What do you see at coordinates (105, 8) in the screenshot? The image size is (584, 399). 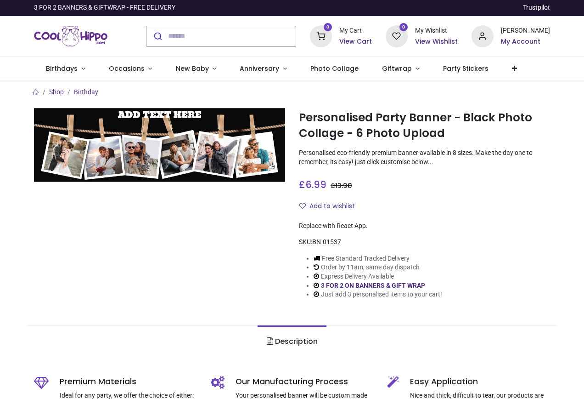 I see `div: 3 FOR 2 BANNERS & GIFTWRAP - FREE DELIVERY` at bounding box center [105, 8].